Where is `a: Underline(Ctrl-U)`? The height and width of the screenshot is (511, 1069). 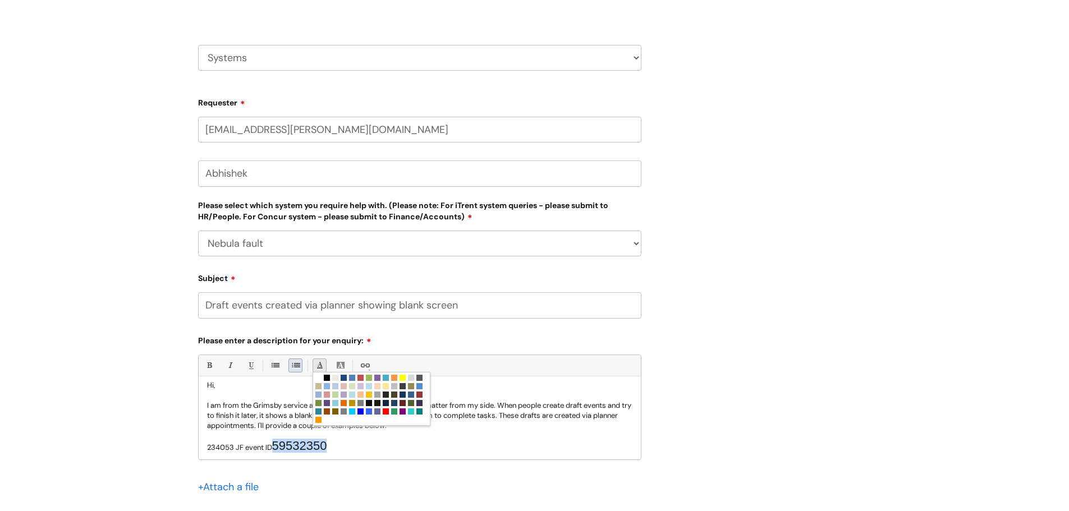 a: Underline(Ctrl-U) is located at coordinates (250, 365).